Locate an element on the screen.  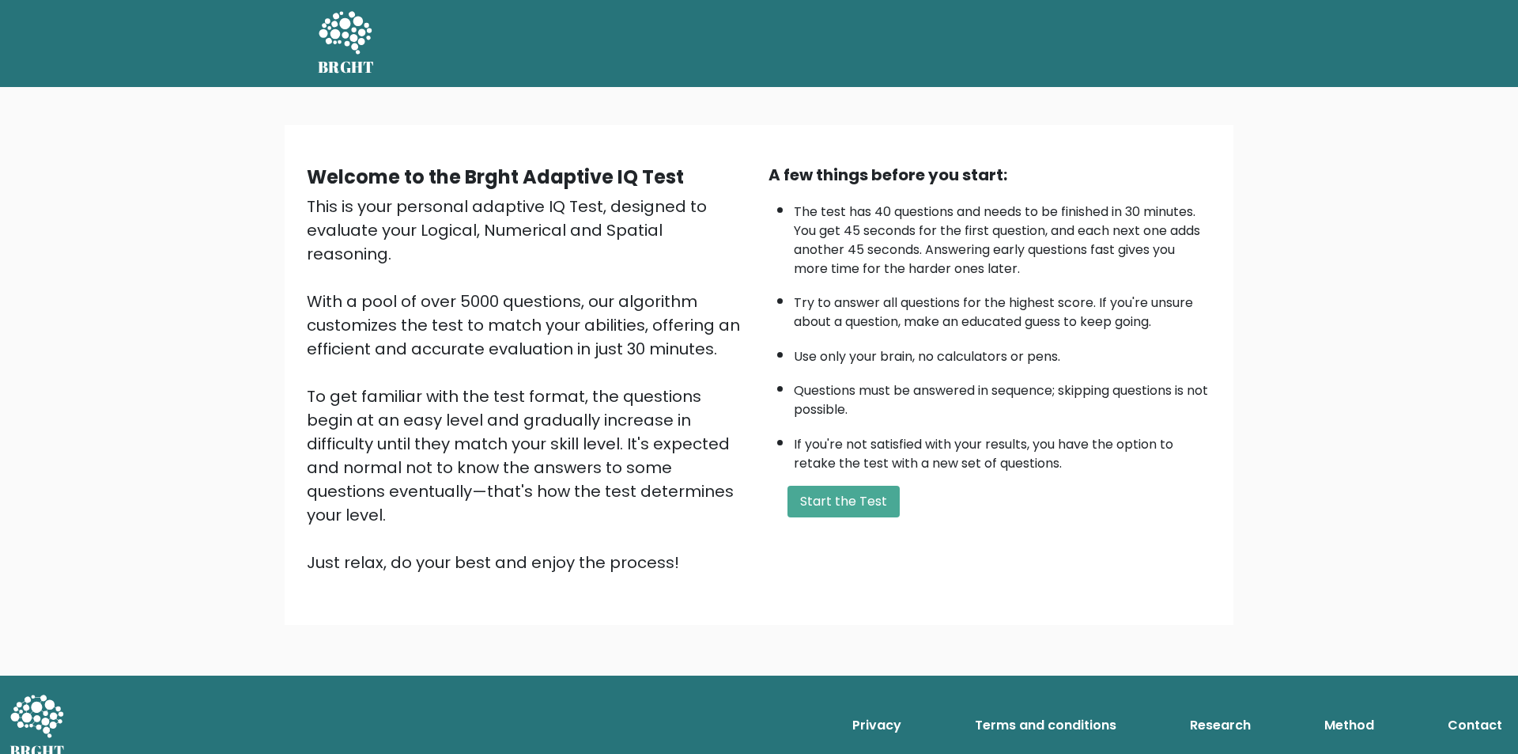
a: BRGHT is located at coordinates (346, 43).